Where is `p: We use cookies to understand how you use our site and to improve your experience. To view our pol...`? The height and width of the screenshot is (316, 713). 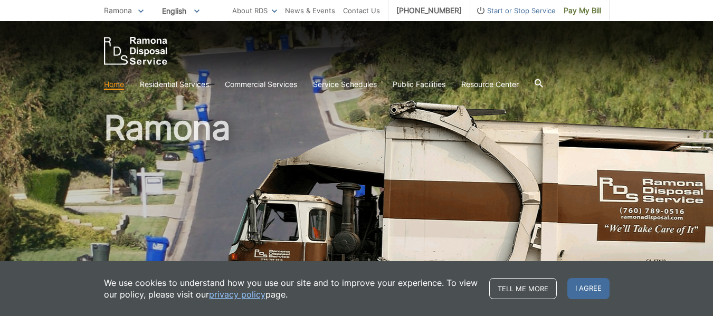
p: We use cookies to understand how you use our site and to improve your experience. To view our pol... is located at coordinates (291, 289).